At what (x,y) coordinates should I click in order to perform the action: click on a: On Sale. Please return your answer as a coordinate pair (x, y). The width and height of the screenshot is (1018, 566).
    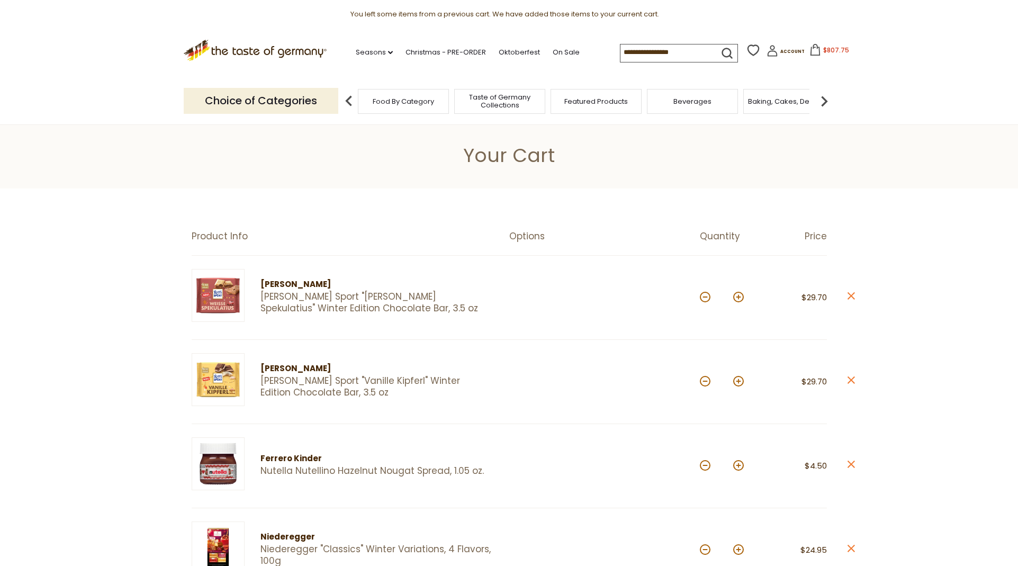
    Looking at the image, I should click on (566, 52).